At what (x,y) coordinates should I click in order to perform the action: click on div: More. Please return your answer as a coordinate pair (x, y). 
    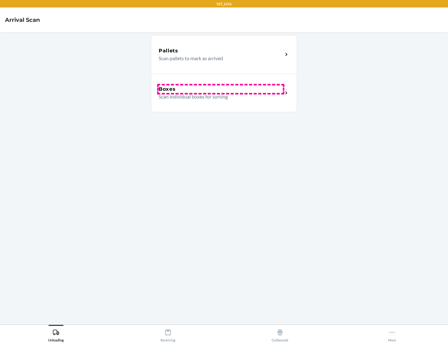
    Looking at the image, I should click on (392, 334).